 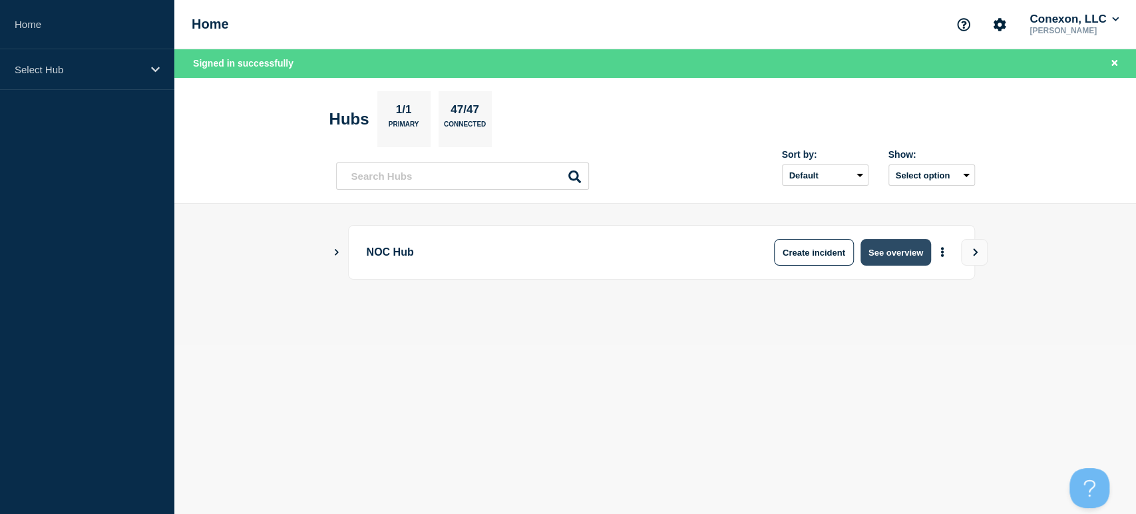 I want to click on button: Conexon, LLC, so click(x=1074, y=19).